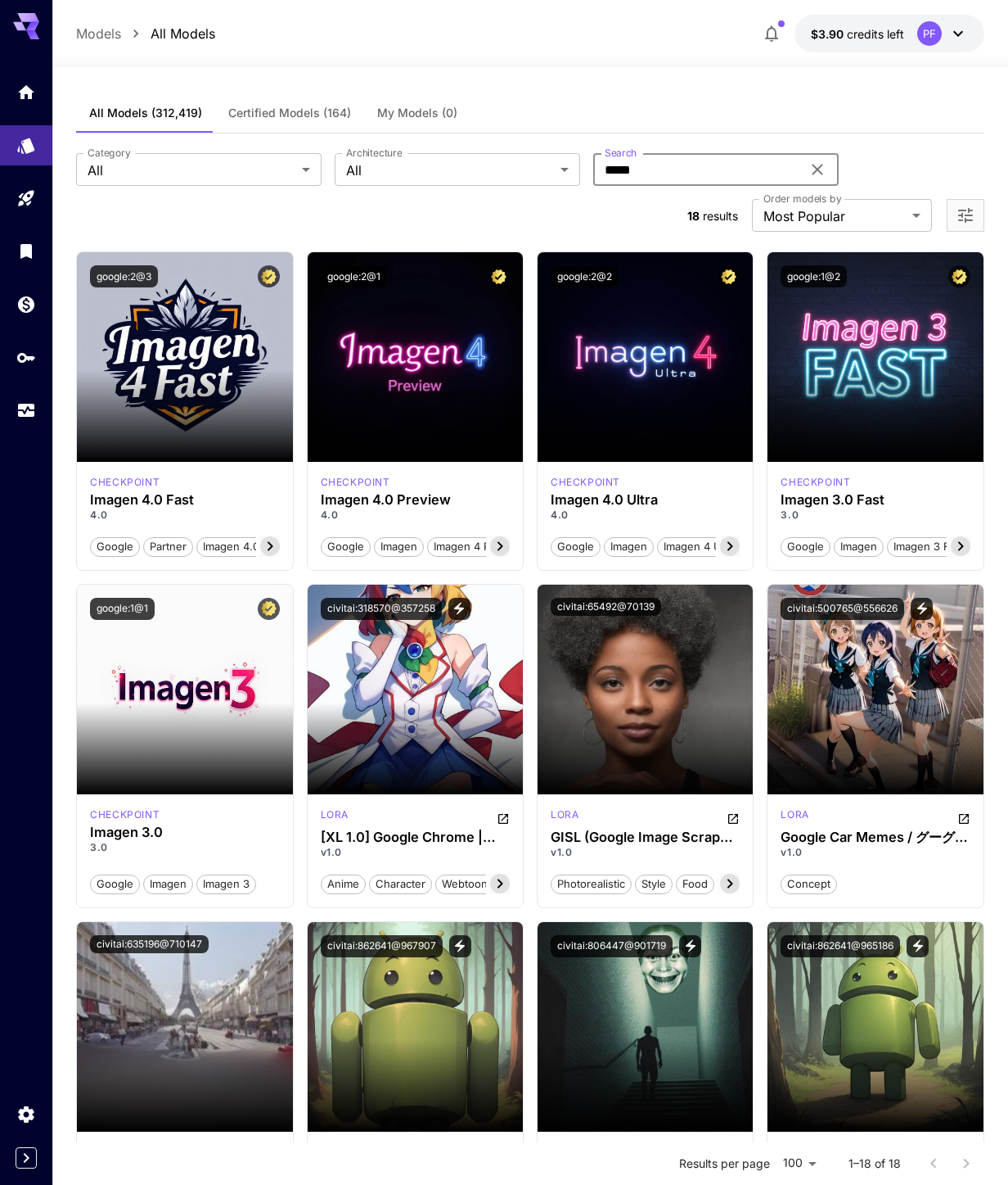 The image size is (1008, 1185). Describe the element at coordinates (191, 170) in the screenshot. I see `span: All` at that location.